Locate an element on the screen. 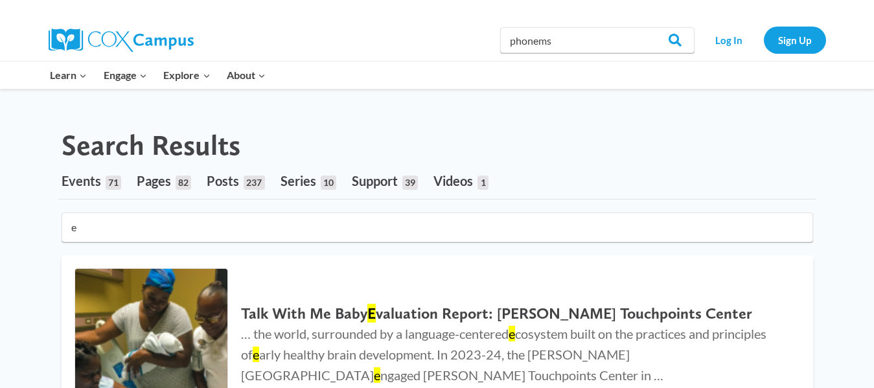 The width and height of the screenshot is (874, 388). nav: Secondary Navigation is located at coordinates (764, 40).